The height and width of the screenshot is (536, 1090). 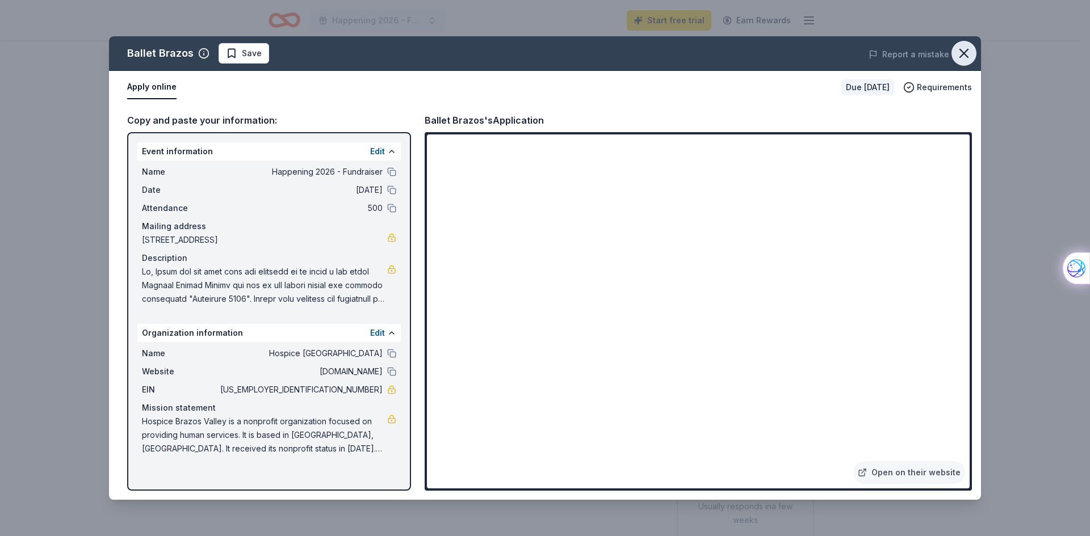 I want to click on div: Ballet Brazos's Application, so click(x=484, y=120).